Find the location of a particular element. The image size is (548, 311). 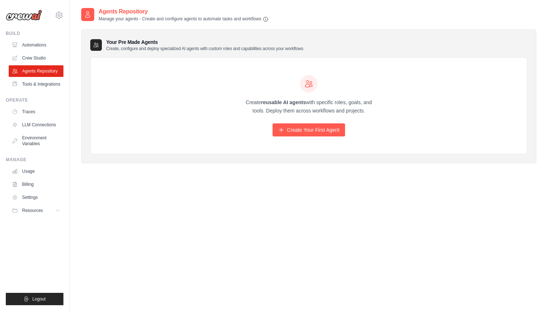

span: Resources is located at coordinates (32, 210).